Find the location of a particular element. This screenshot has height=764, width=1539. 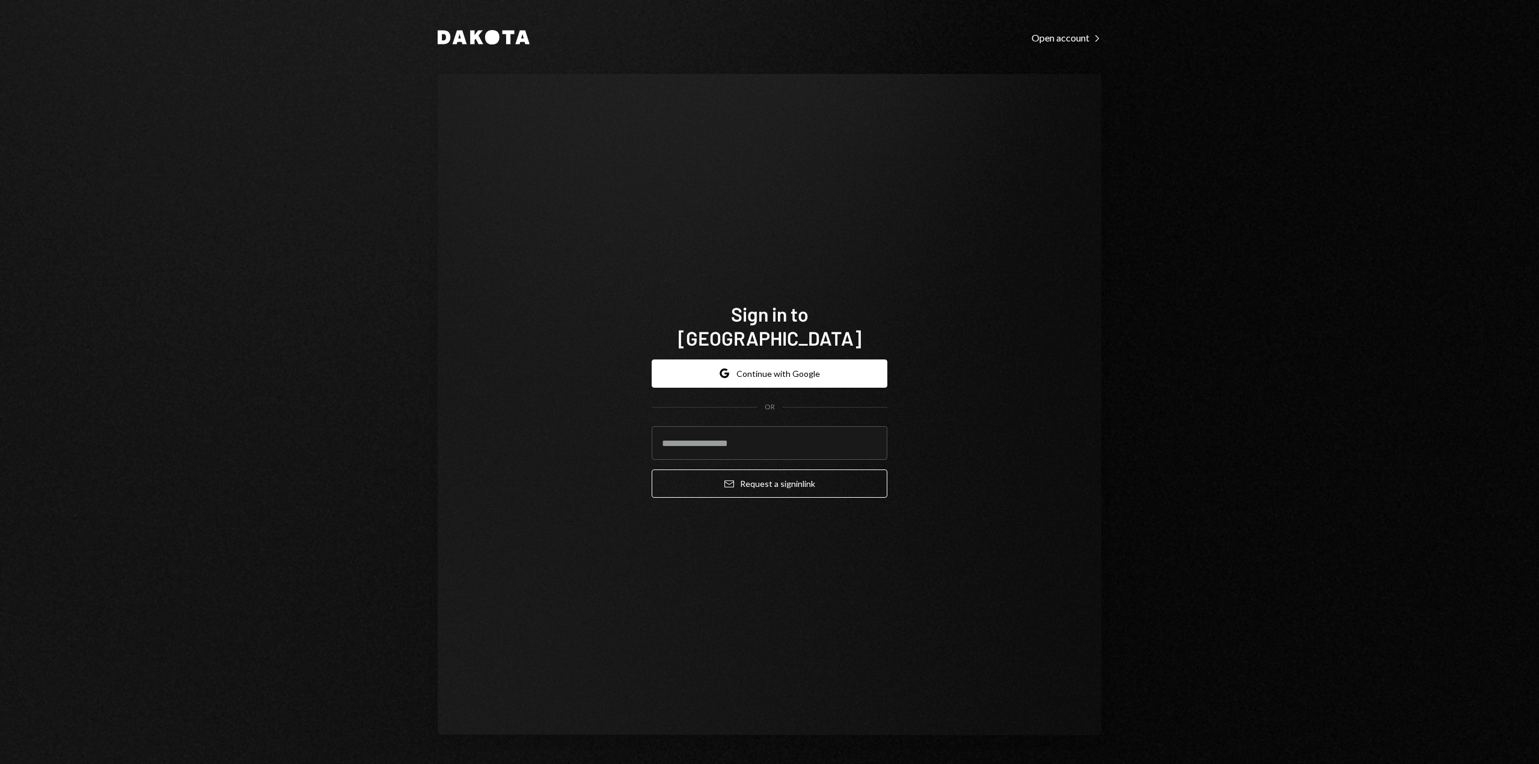

button: Request a signinlink is located at coordinates (770, 483).